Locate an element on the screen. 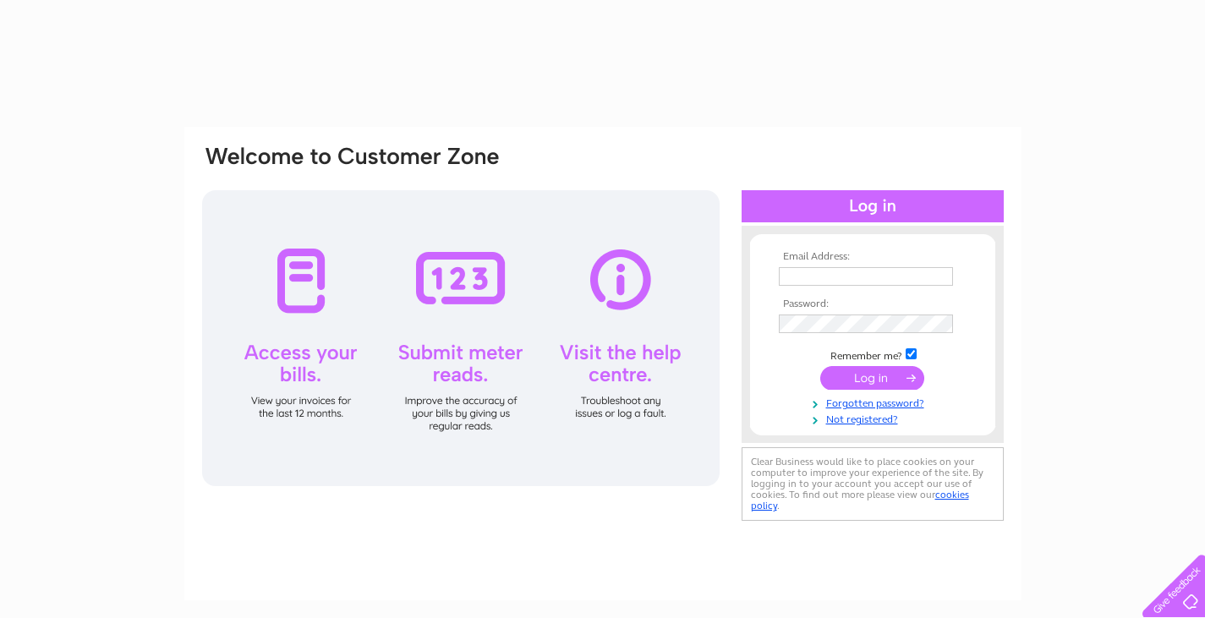 The height and width of the screenshot is (618, 1205). input: Submit is located at coordinates (872, 378).